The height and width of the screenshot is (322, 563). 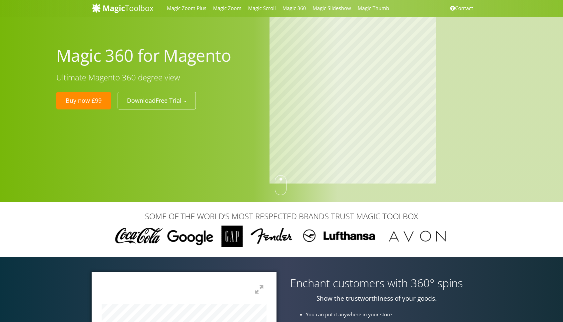 What do you see at coordinates (282, 236) in the screenshot?
I see `img: Magic Toolbox Customers` at bounding box center [282, 236].